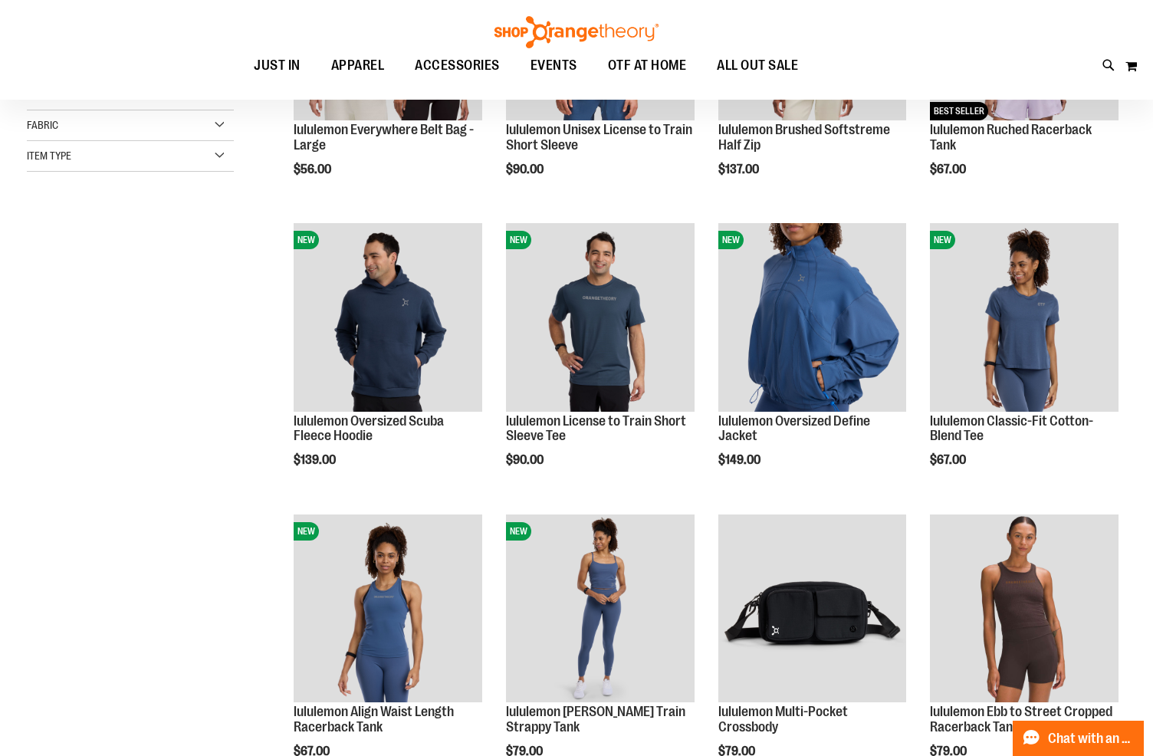 The height and width of the screenshot is (756, 1153). What do you see at coordinates (1012, 429) in the screenshot?
I see `a: lululemon Classic-Fit Cotton-Blend Tee` at bounding box center [1012, 429].